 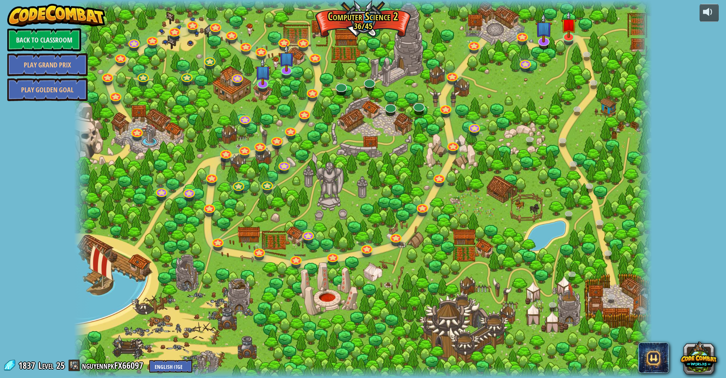 I want to click on a: Back to Classroom, so click(x=44, y=40).